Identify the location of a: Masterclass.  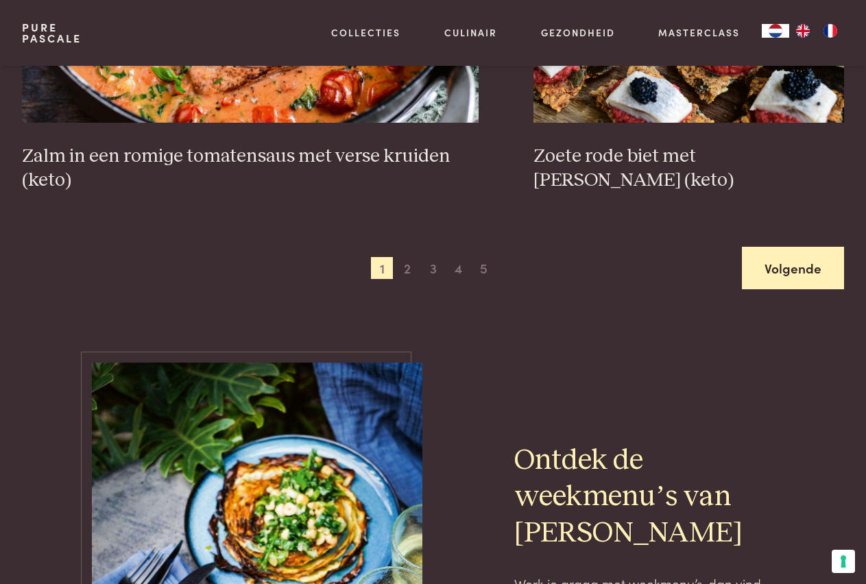
(698, 32).